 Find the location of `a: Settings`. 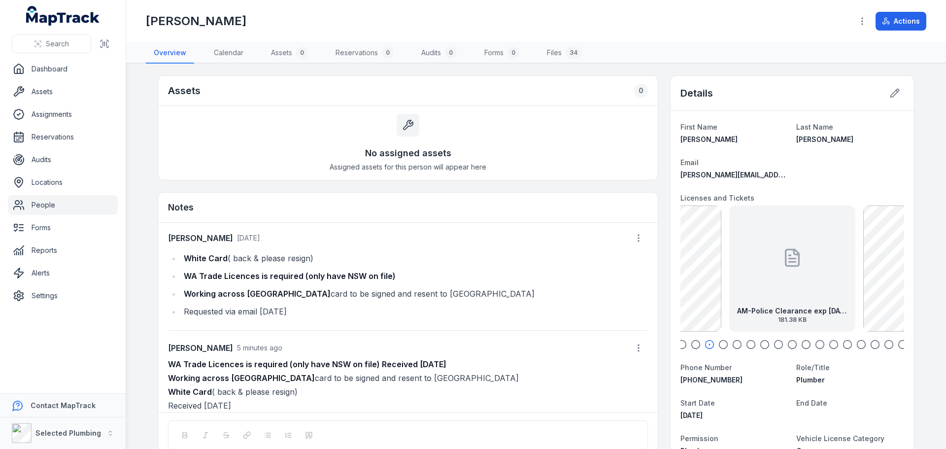

a: Settings is located at coordinates (63, 296).